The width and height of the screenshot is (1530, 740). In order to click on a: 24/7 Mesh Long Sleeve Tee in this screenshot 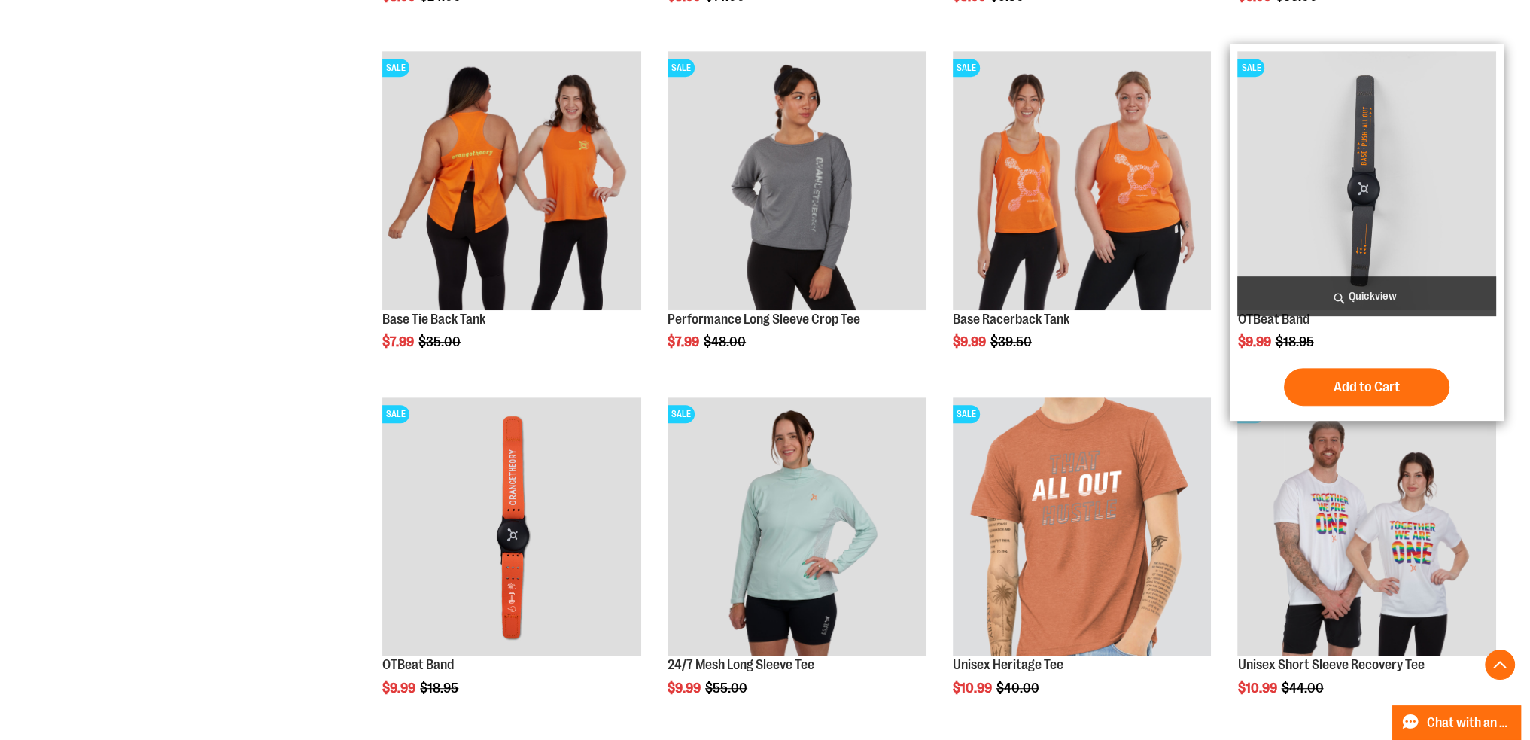, I will do `click(740, 664)`.